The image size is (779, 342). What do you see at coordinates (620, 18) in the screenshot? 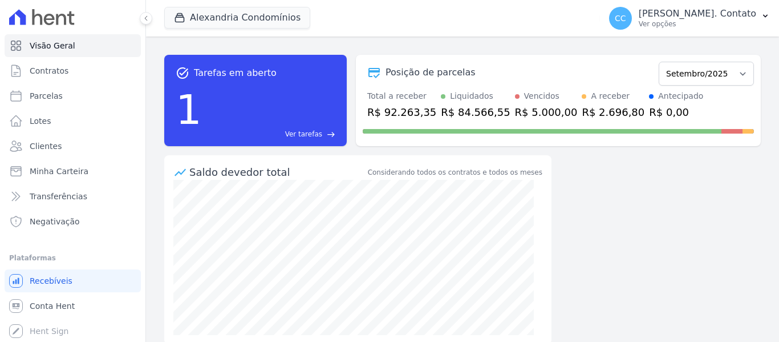
I see `span: CC` at bounding box center [620, 18].